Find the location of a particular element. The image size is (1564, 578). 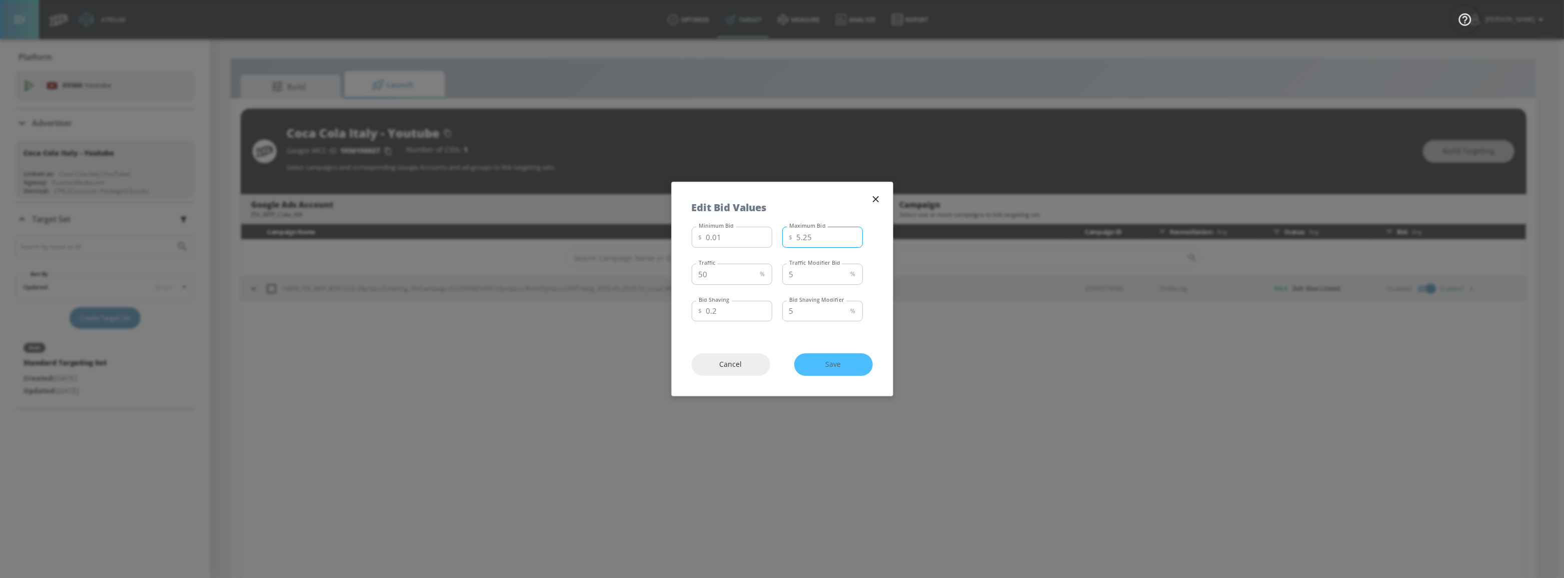

button: Cancel is located at coordinates (731, 364).